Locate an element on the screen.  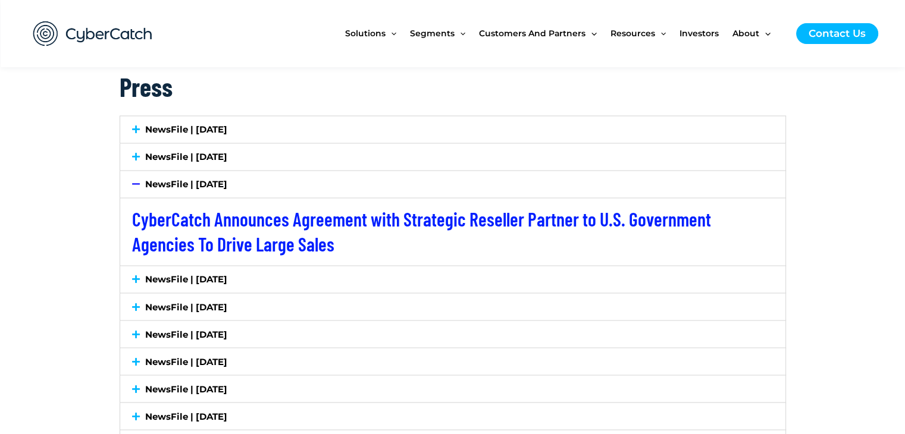
a: Investors is located at coordinates (706, 33).